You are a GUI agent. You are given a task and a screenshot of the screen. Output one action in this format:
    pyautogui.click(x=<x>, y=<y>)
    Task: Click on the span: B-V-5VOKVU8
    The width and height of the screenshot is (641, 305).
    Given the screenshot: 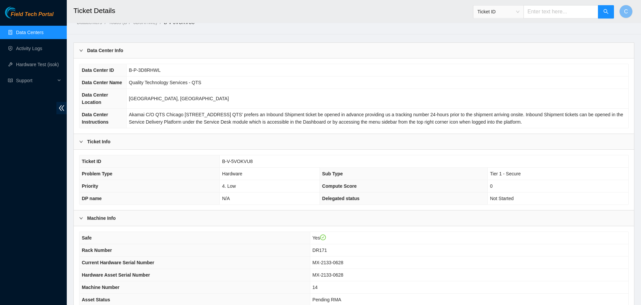 What is the action you would take?
    pyautogui.click(x=237, y=161)
    